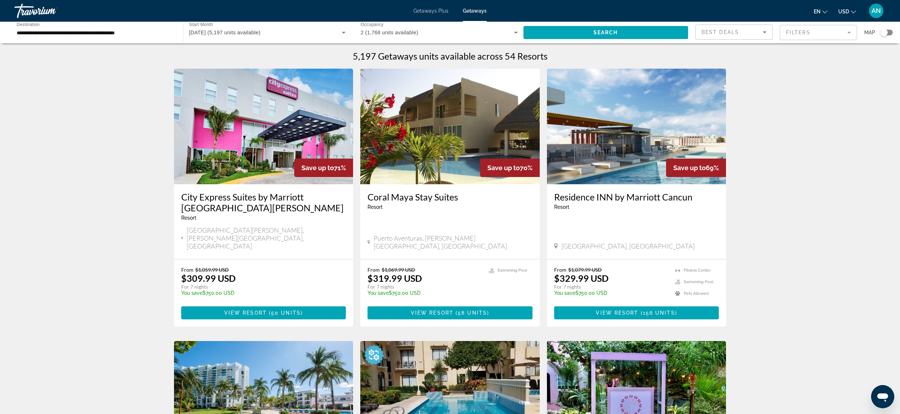  Describe the element at coordinates (843, 12) in the screenshot. I see `span: USD` at that location.